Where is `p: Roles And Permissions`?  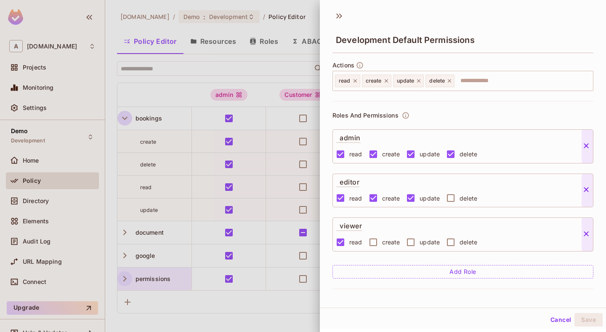
p: Roles And Permissions is located at coordinates (365, 115).